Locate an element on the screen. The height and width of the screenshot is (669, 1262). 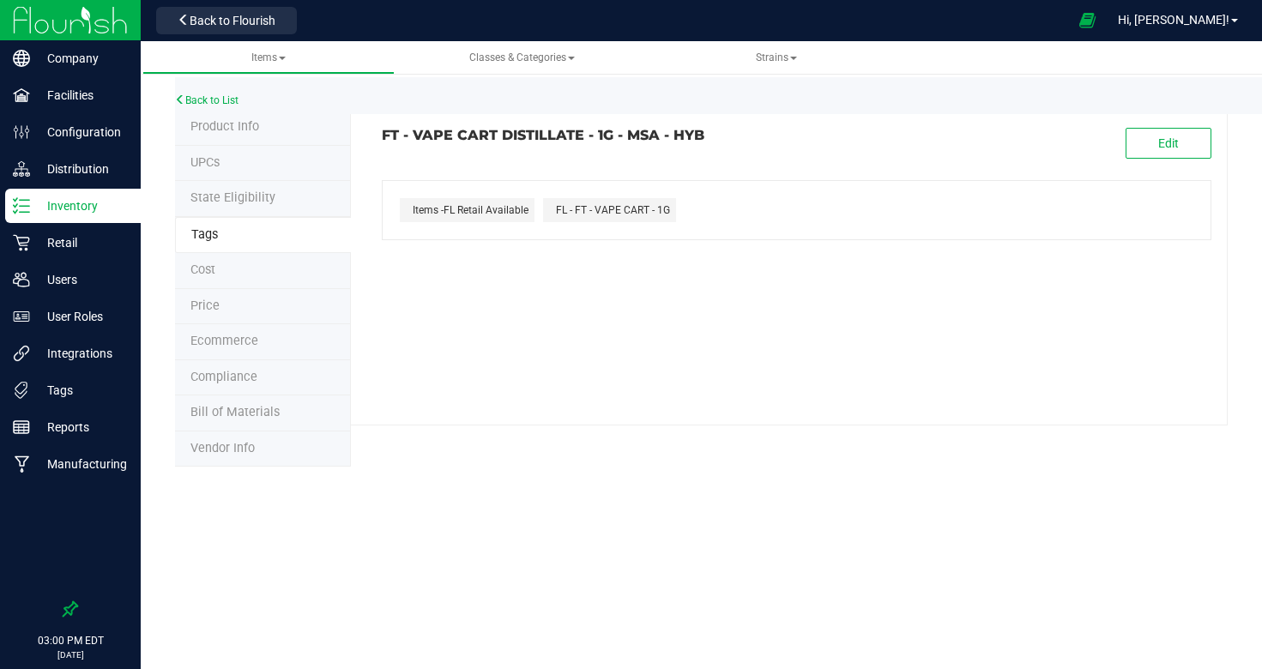
inline-svg: Manufacturing is located at coordinates (21, 464).